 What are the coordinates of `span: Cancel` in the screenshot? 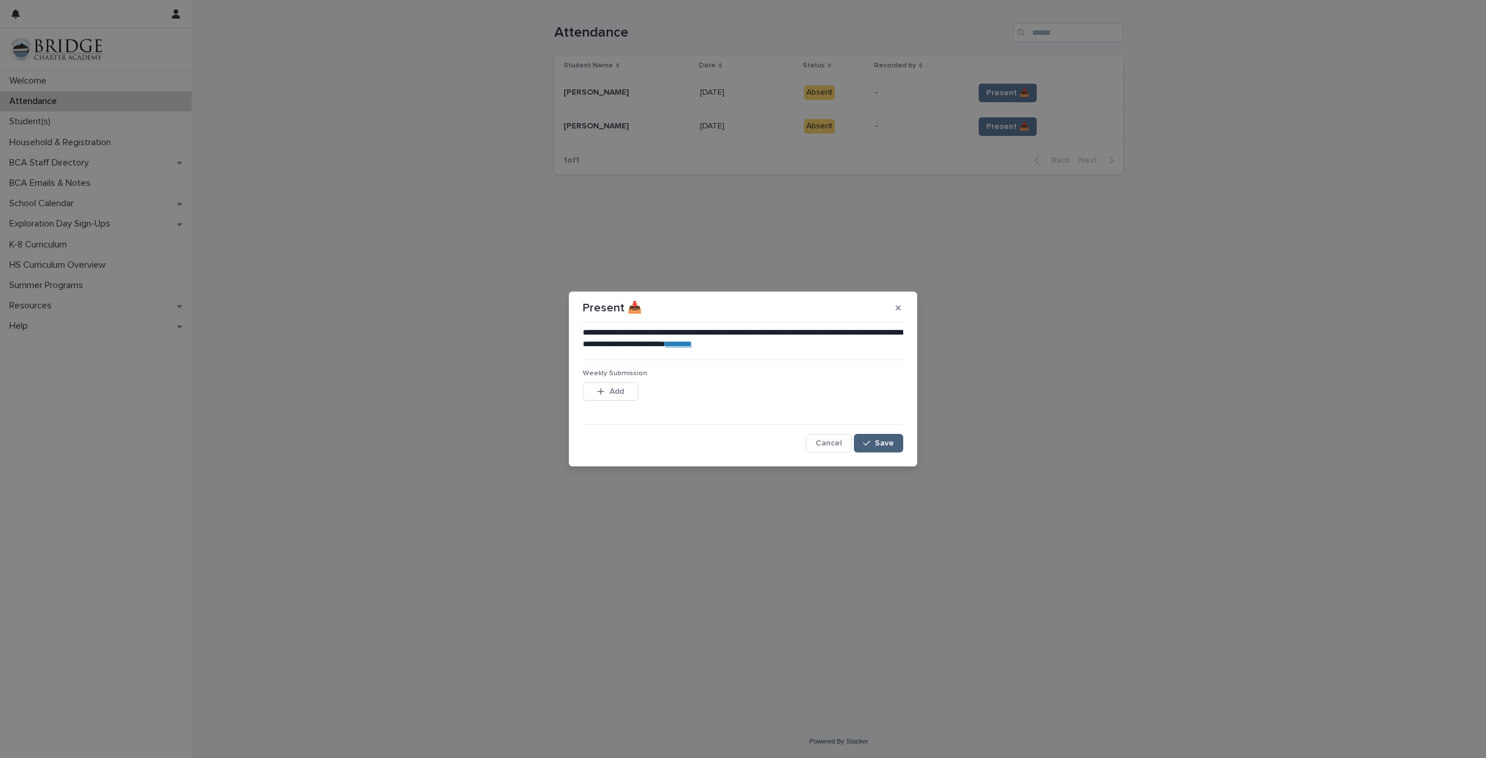 It's located at (828, 443).